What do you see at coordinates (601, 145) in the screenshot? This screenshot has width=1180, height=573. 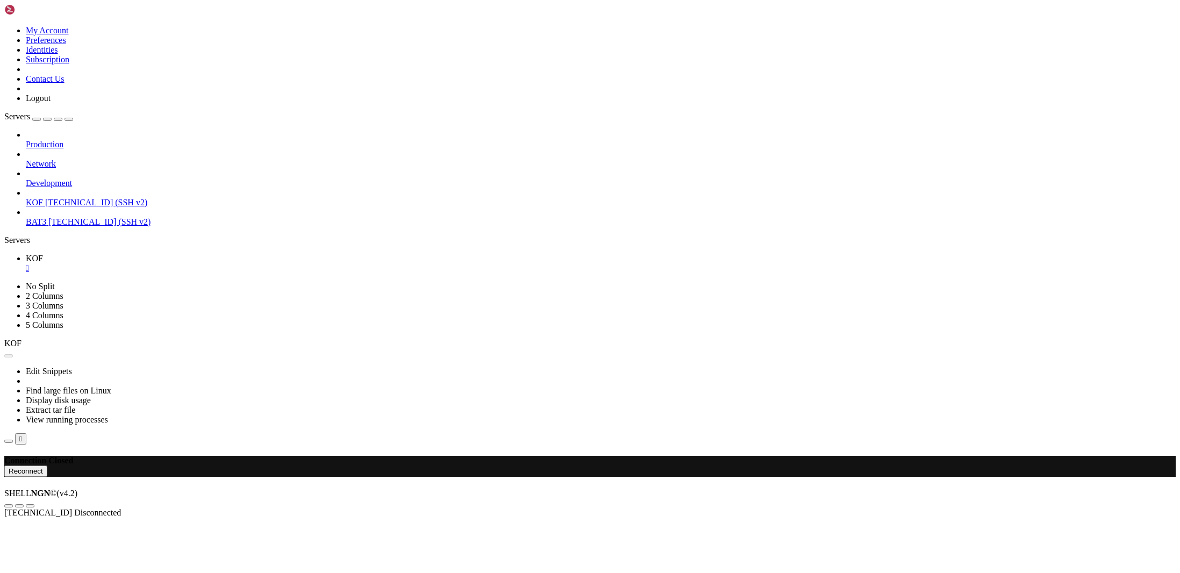 I see `a: Production` at bounding box center [601, 145].